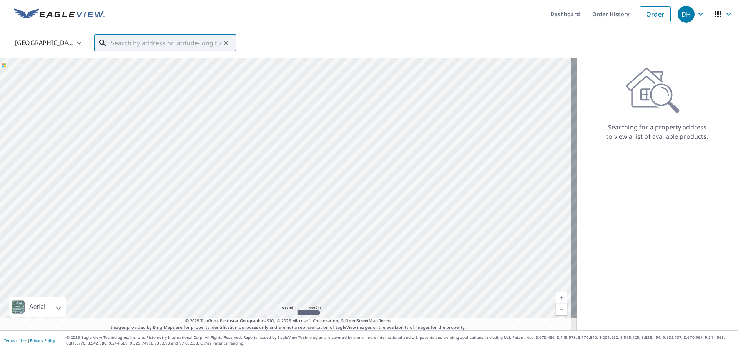 This screenshot has width=738, height=350. I want to click on a: Current Level 4, Zoom Out, so click(562, 309).